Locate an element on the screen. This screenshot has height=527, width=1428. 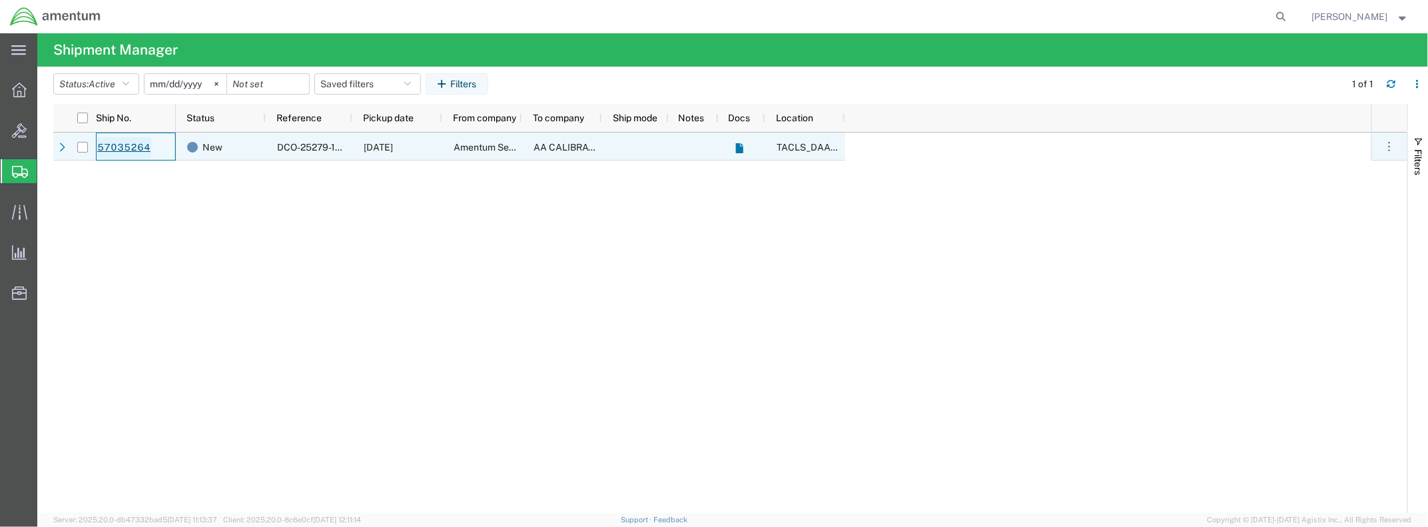
span: AA CALIBRATION SERVICES is located at coordinates (596, 147).